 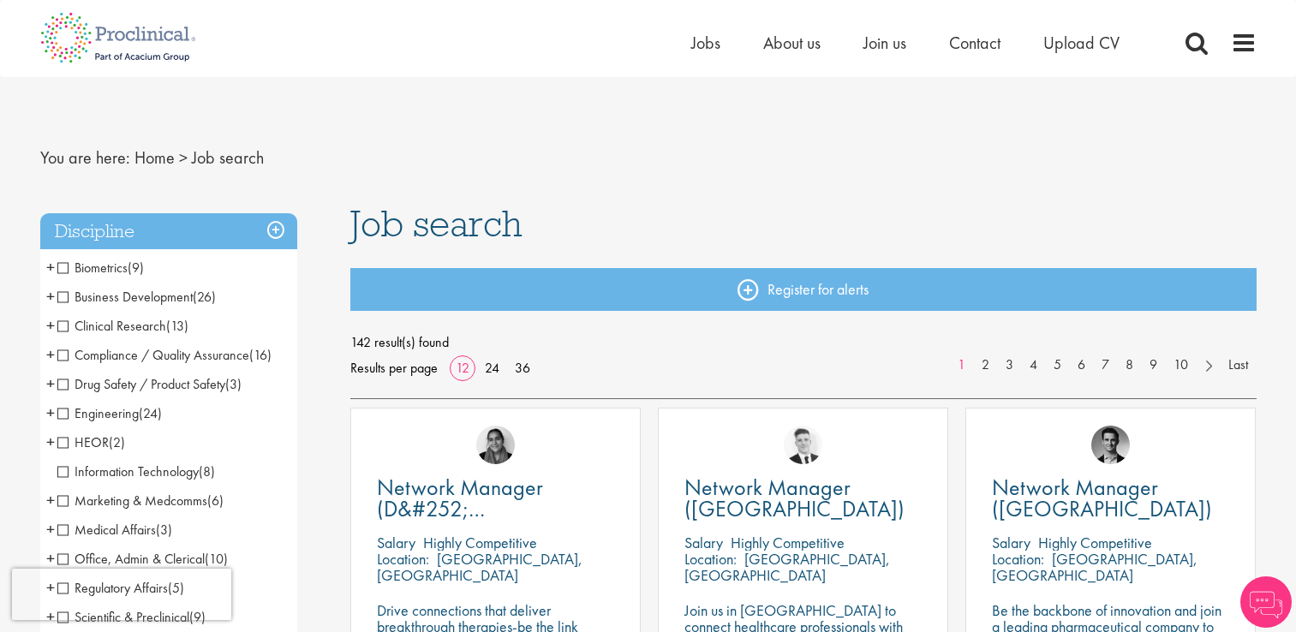 What do you see at coordinates (961, 365) in the screenshot?
I see `a: 1` at bounding box center [961, 365].